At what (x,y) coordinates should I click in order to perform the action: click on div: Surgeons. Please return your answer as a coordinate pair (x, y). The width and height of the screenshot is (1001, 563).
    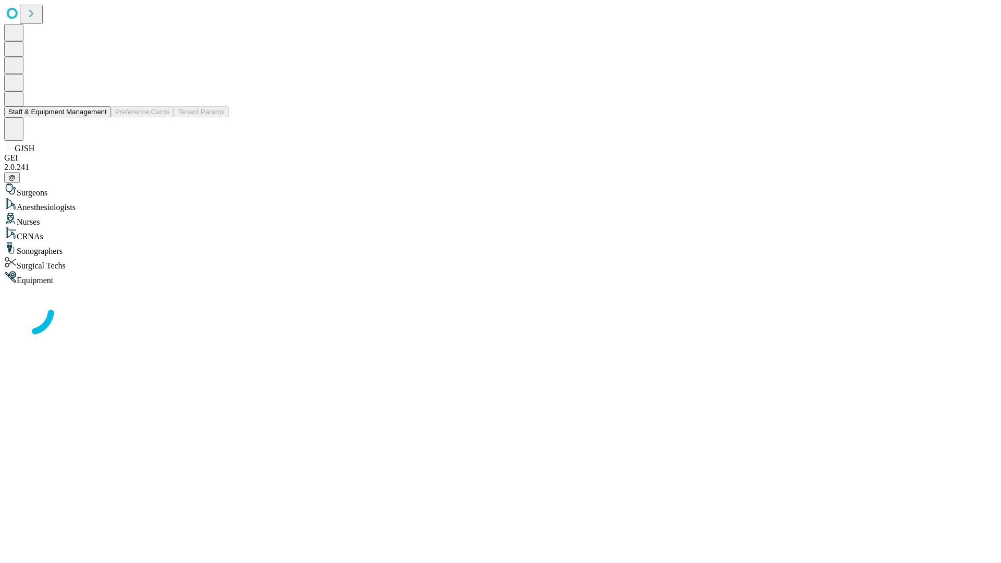
    Looking at the image, I should click on (500, 190).